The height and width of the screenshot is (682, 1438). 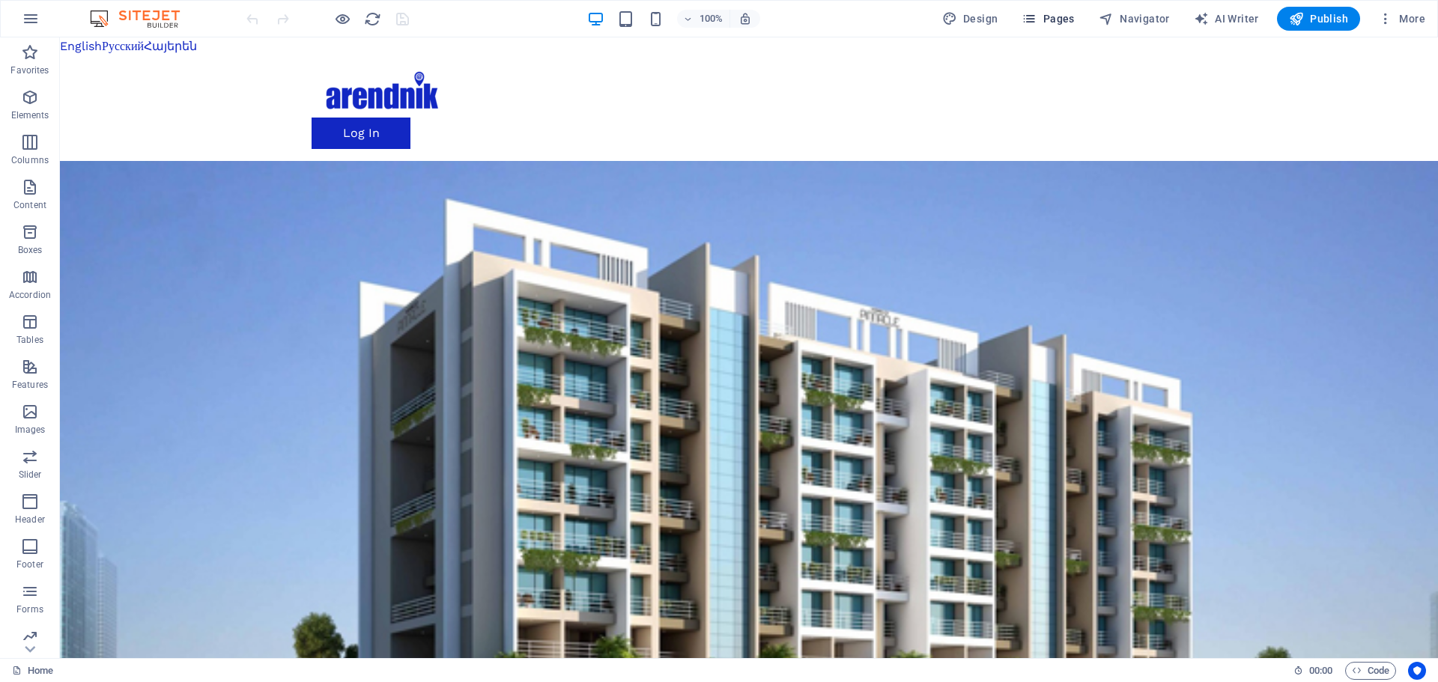 I want to click on p: Slider, so click(x=30, y=475).